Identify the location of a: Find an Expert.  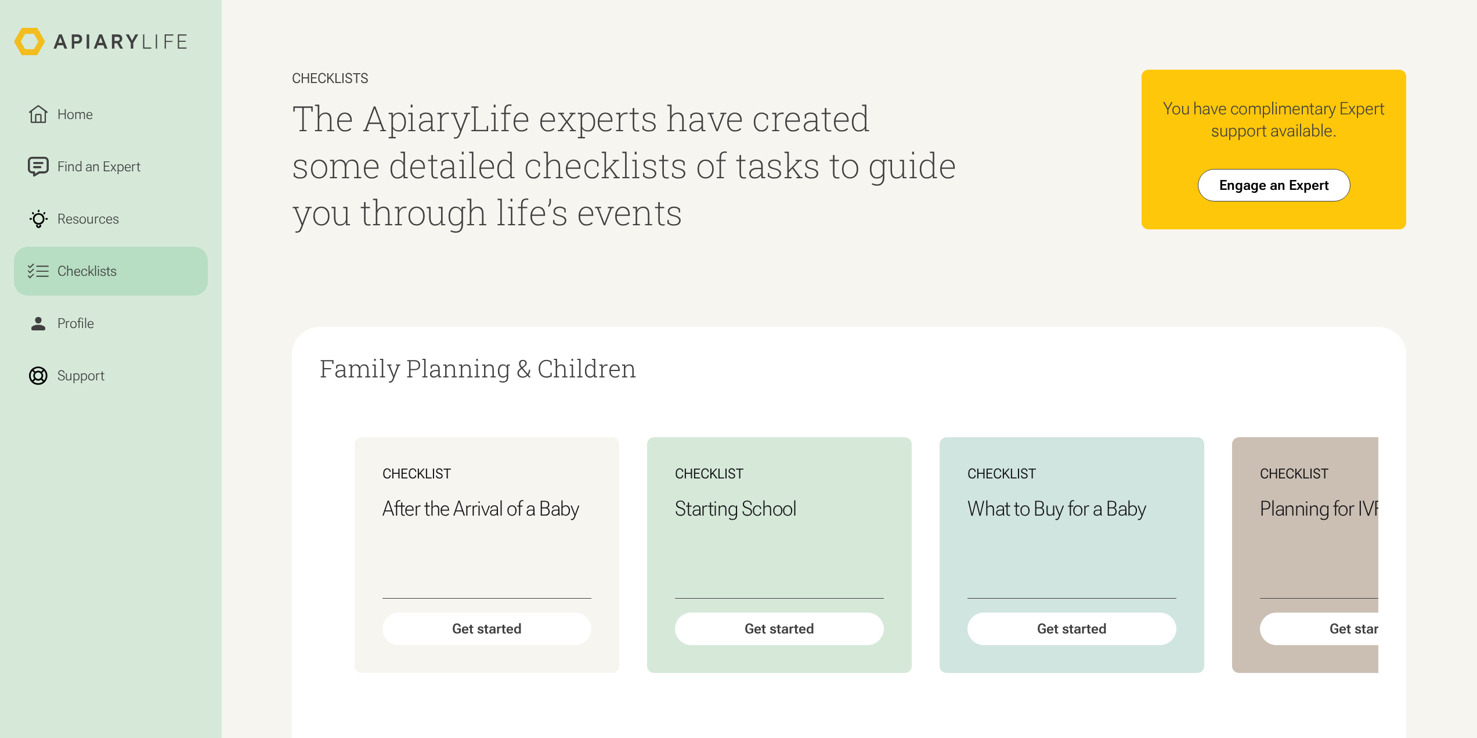
(111, 167).